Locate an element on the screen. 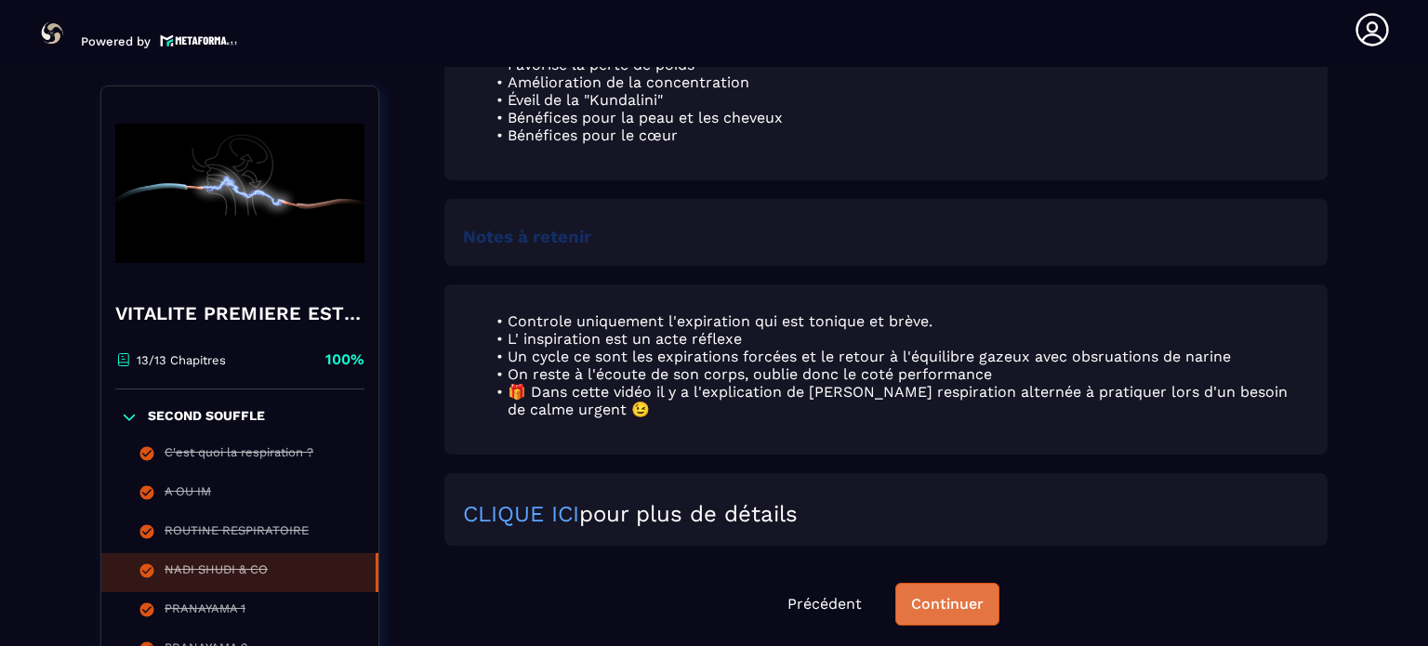  a: CLIQUE ICI is located at coordinates (520, 514).